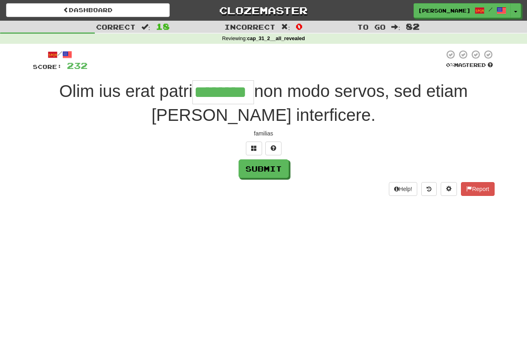  What do you see at coordinates (264, 10) in the screenshot?
I see `a: Clozemaster` at bounding box center [264, 10].